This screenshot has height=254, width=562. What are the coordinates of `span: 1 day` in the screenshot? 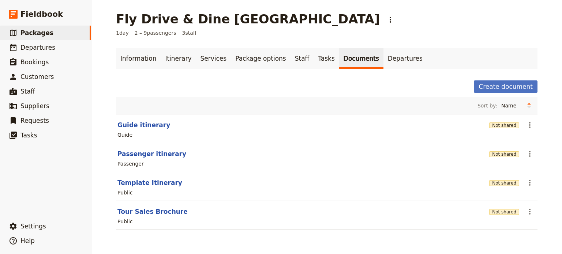 It's located at (122, 33).